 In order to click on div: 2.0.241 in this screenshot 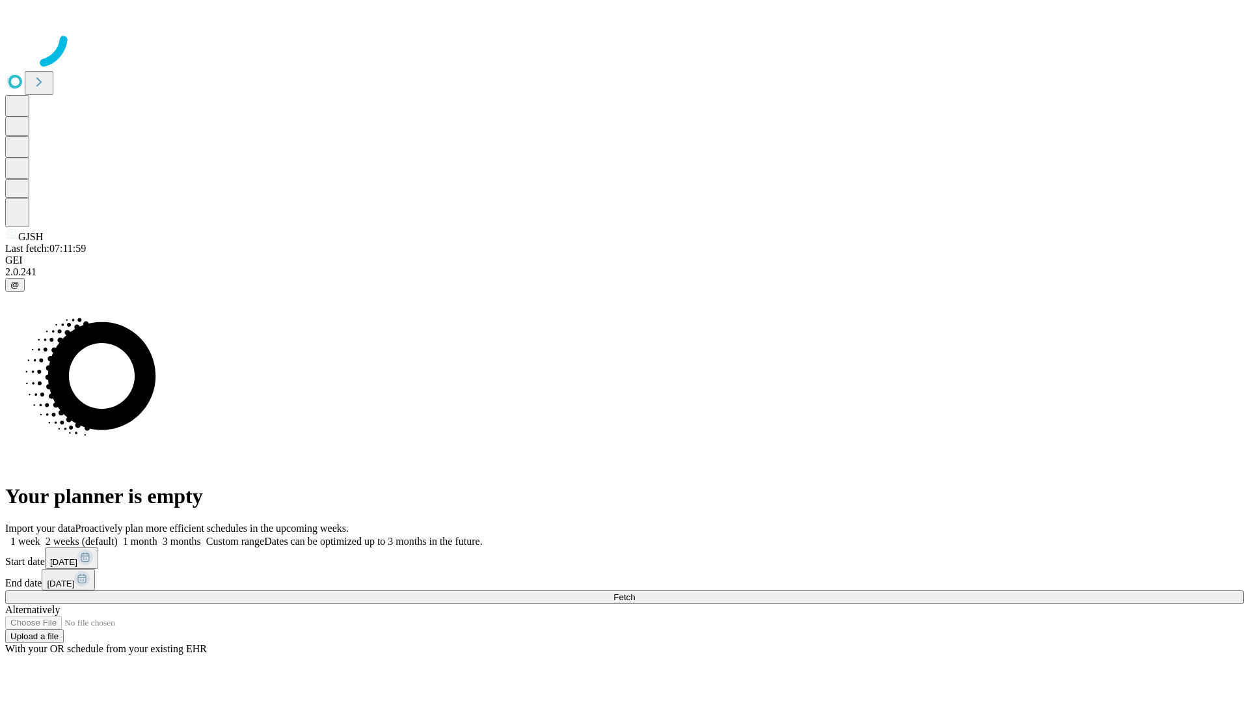, I will do `click(625, 272)`.